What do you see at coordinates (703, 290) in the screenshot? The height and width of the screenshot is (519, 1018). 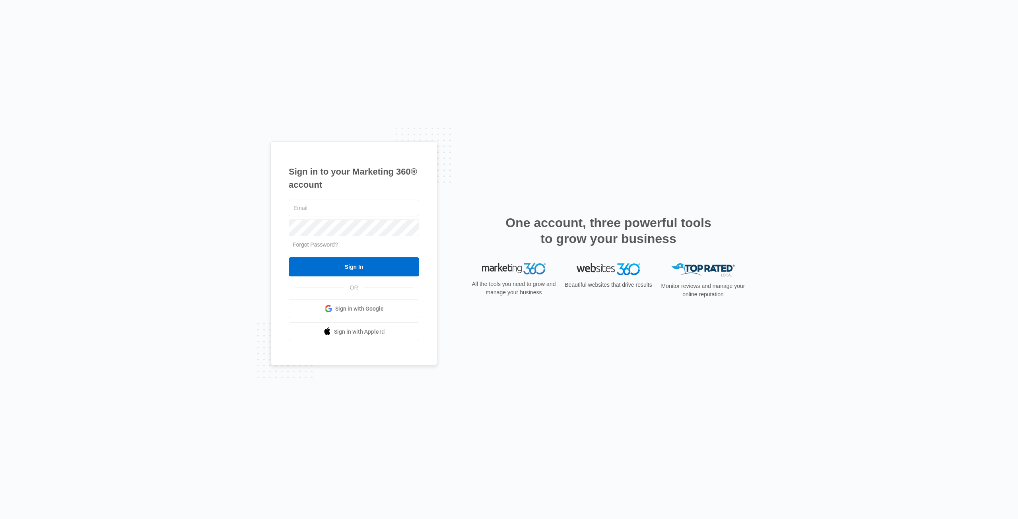 I see `p: Monitor reviews and manage your online reputation` at bounding box center [703, 290].